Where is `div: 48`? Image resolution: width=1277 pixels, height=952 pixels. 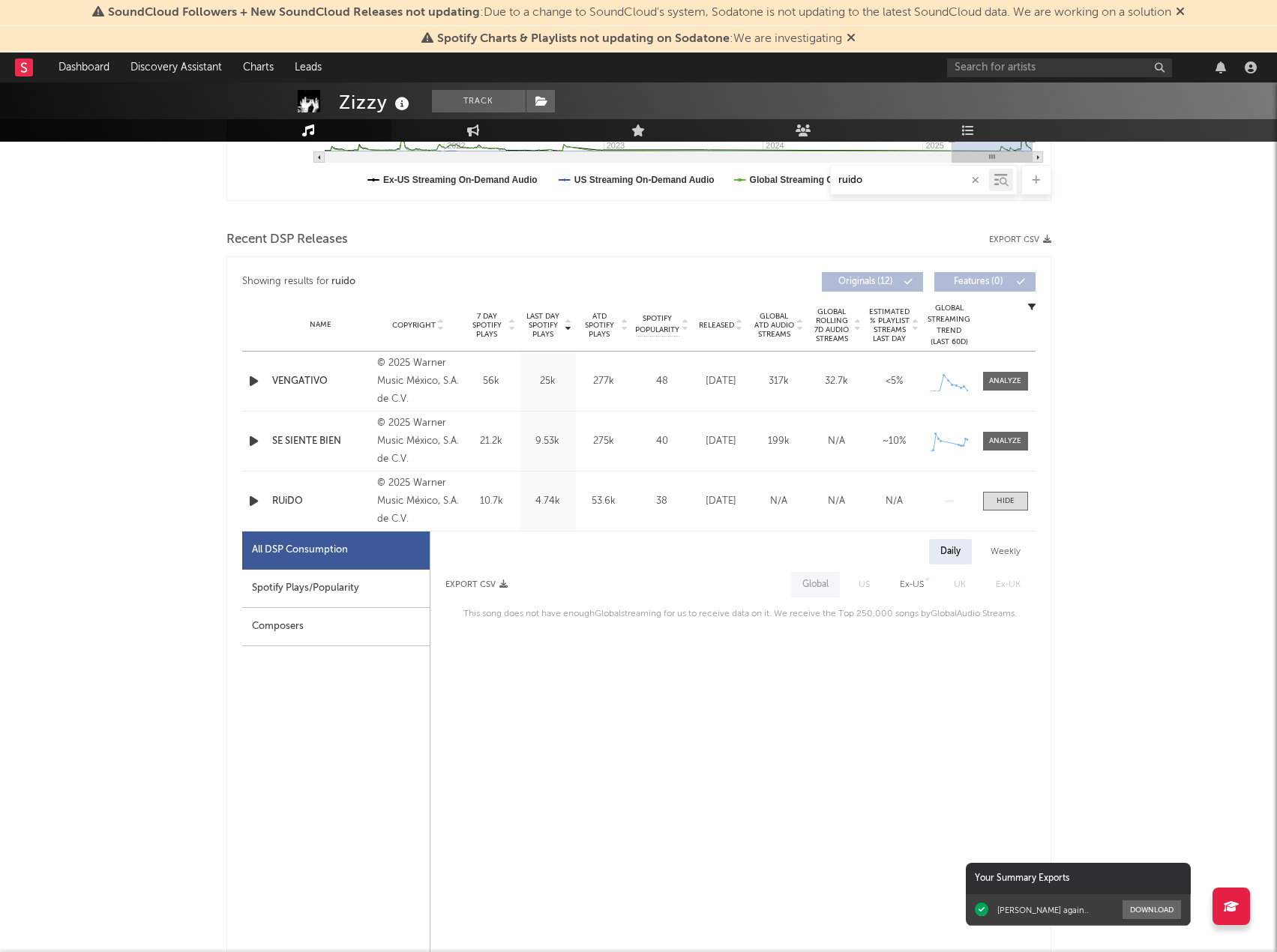 div: 48 is located at coordinates (662, 382).